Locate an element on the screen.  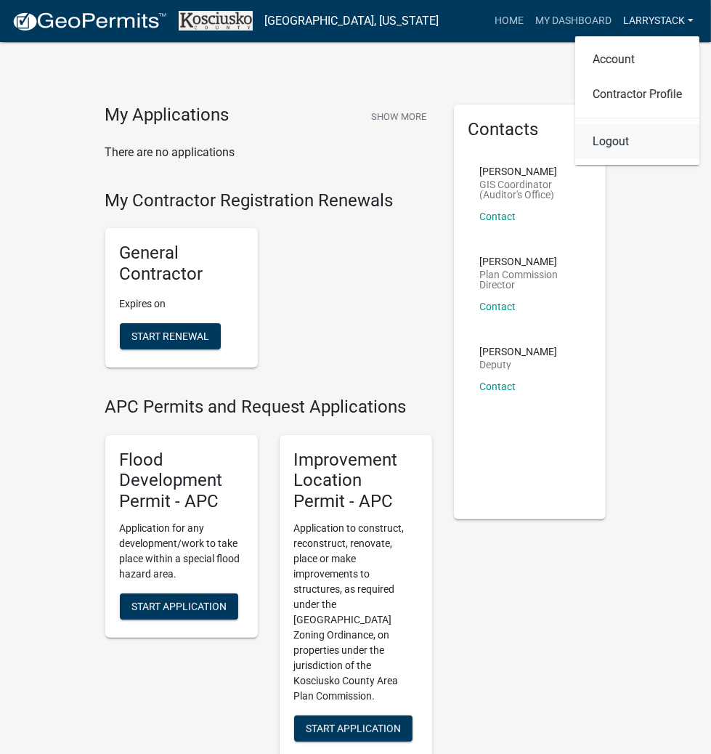
img: Kosciusko County, Indiana is located at coordinates (216, 20).